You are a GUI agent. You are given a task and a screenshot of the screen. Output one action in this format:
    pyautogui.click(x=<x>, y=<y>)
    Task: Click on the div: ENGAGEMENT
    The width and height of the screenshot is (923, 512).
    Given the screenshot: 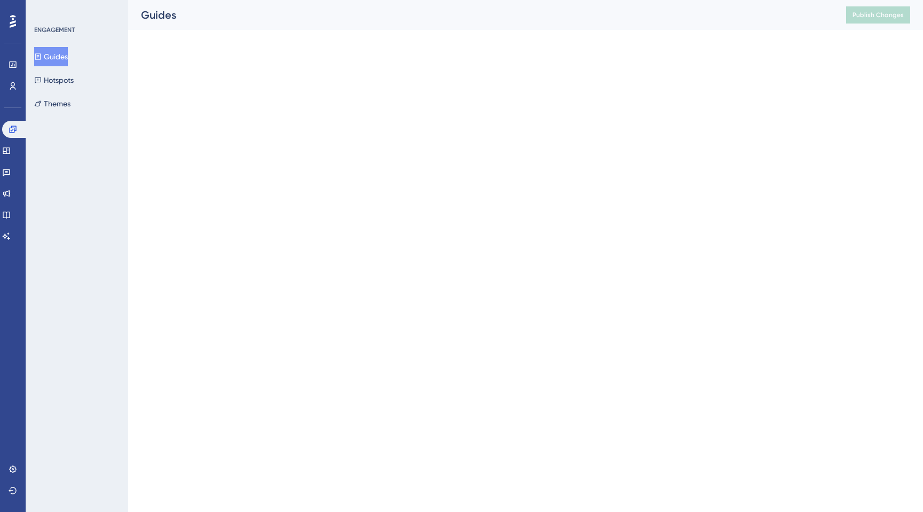 What is the action you would take?
    pyautogui.click(x=54, y=30)
    